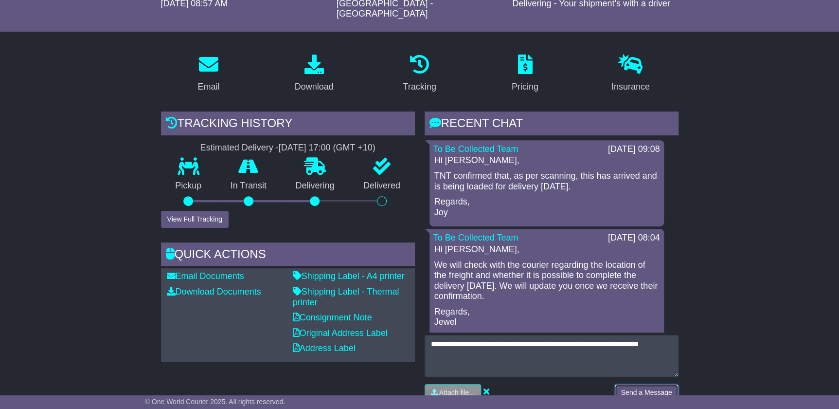  Describe the element at coordinates (631, 74) in the screenshot. I see `a: Insurance` at that location.